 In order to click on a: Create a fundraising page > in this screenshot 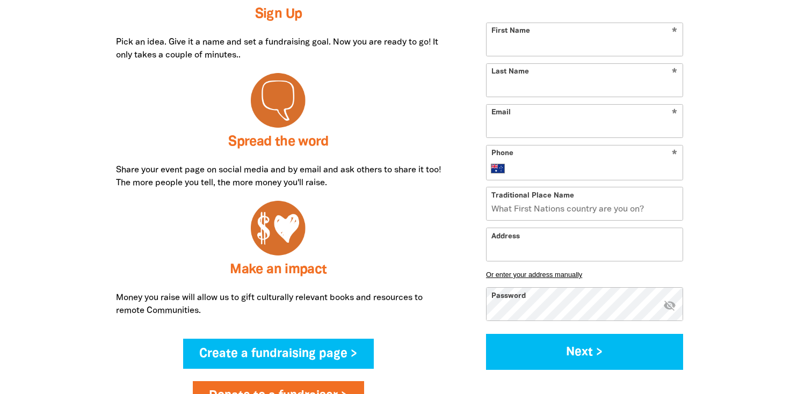, I will do `click(279, 354)`.